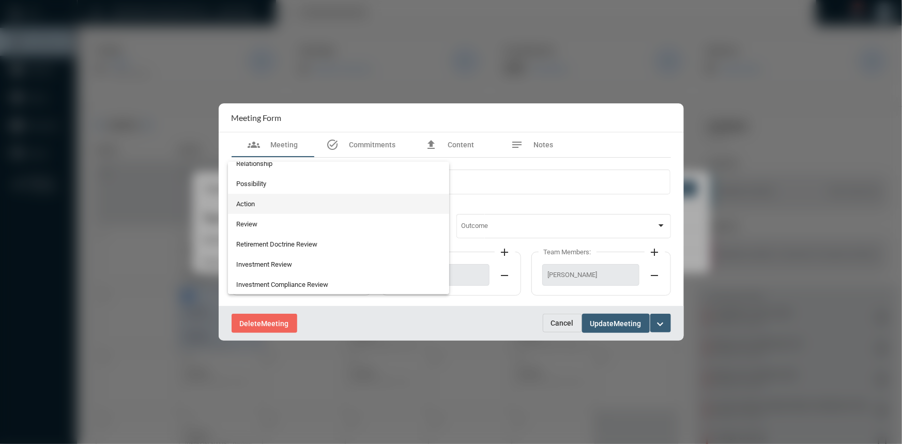 This screenshot has width=902, height=444. Describe the element at coordinates (338, 163) in the screenshot. I see `span: Relationship` at that location.